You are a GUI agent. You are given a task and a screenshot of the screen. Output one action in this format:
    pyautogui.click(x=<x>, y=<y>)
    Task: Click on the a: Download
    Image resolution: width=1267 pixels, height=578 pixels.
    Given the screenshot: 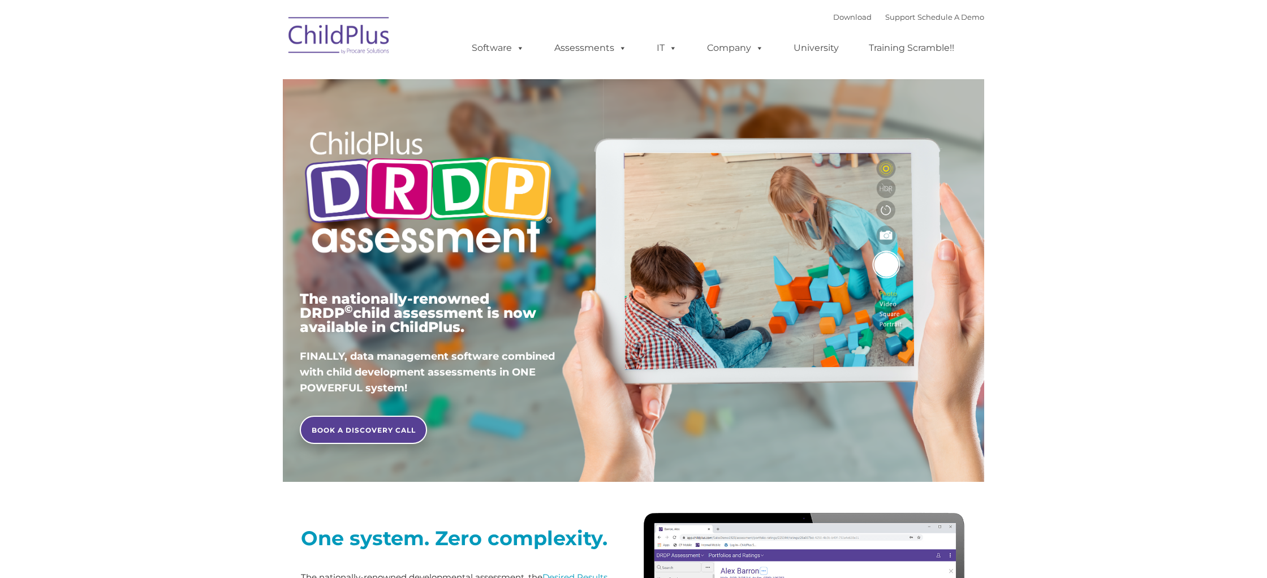 What is the action you would take?
    pyautogui.click(x=853, y=17)
    